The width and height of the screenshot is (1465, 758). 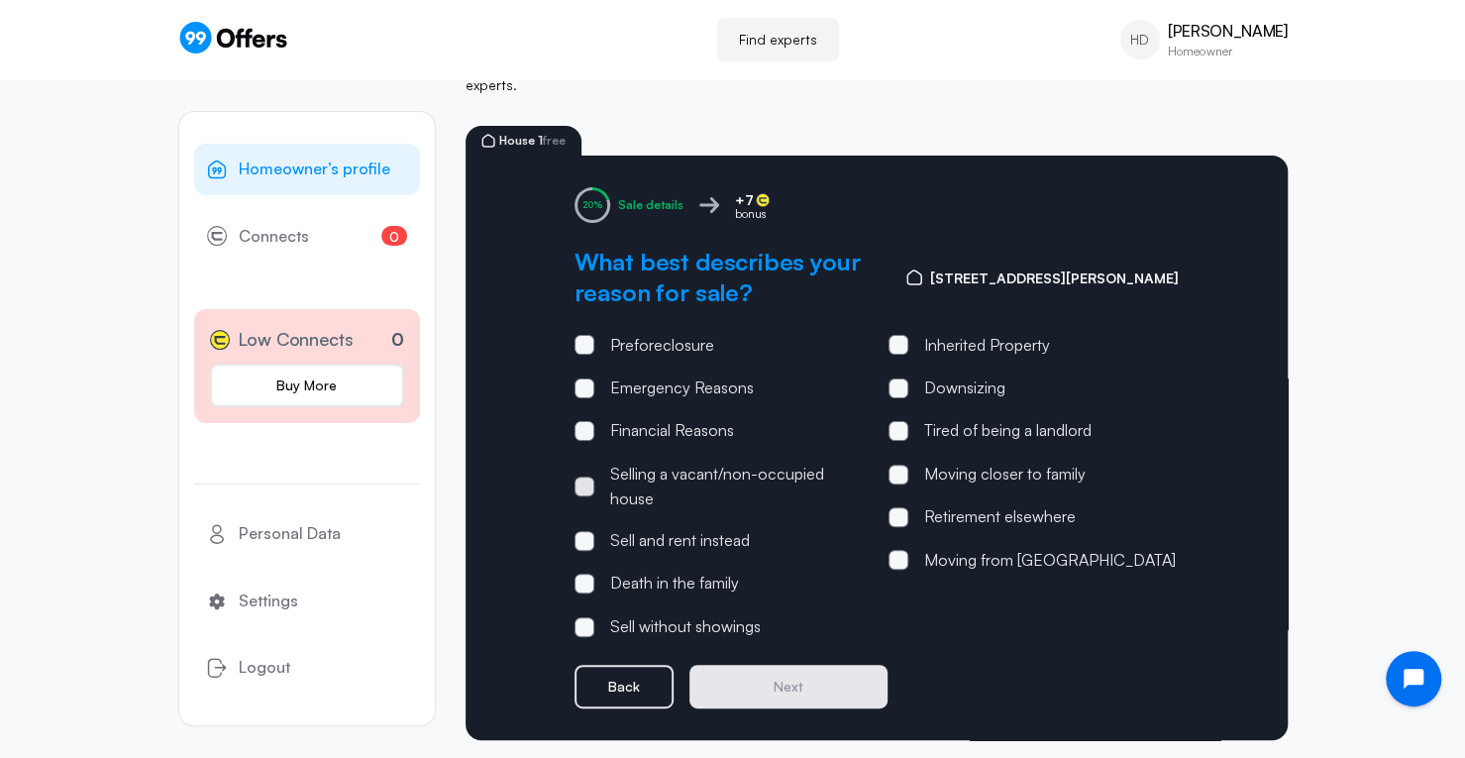 What do you see at coordinates (289, 534) in the screenshot?
I see `span: Personal Data` at bounding box center [289, 534].